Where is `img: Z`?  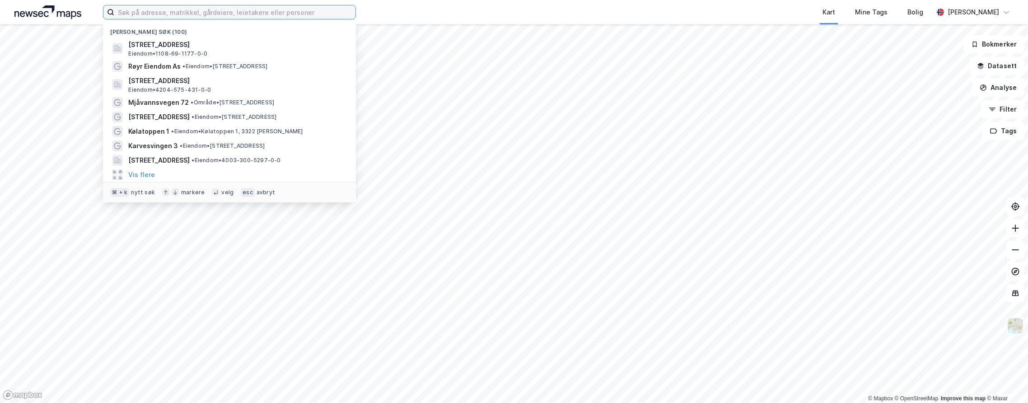
img: Z is located at coordinates (1015, 326).